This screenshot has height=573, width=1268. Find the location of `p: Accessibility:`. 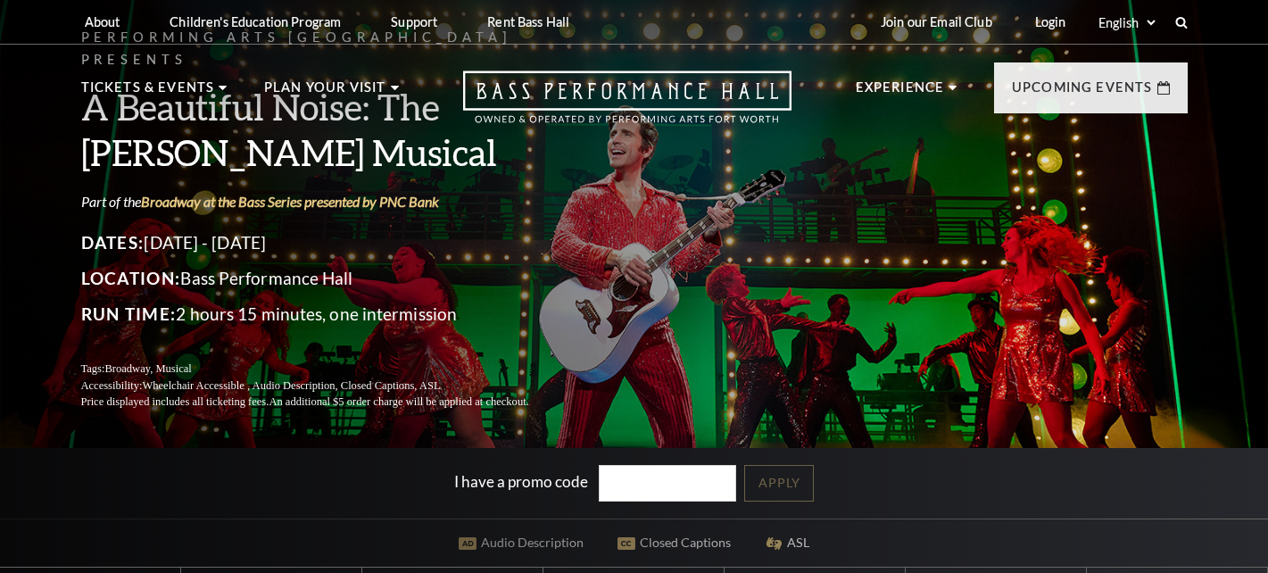

p: Accessibility: is located at coordinates (327, 386).